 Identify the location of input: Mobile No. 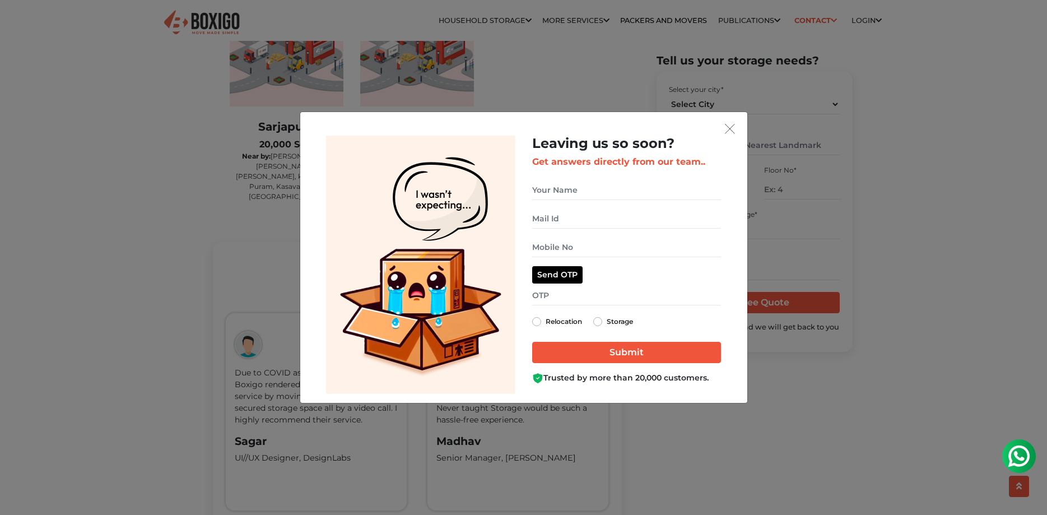
(626, 247).